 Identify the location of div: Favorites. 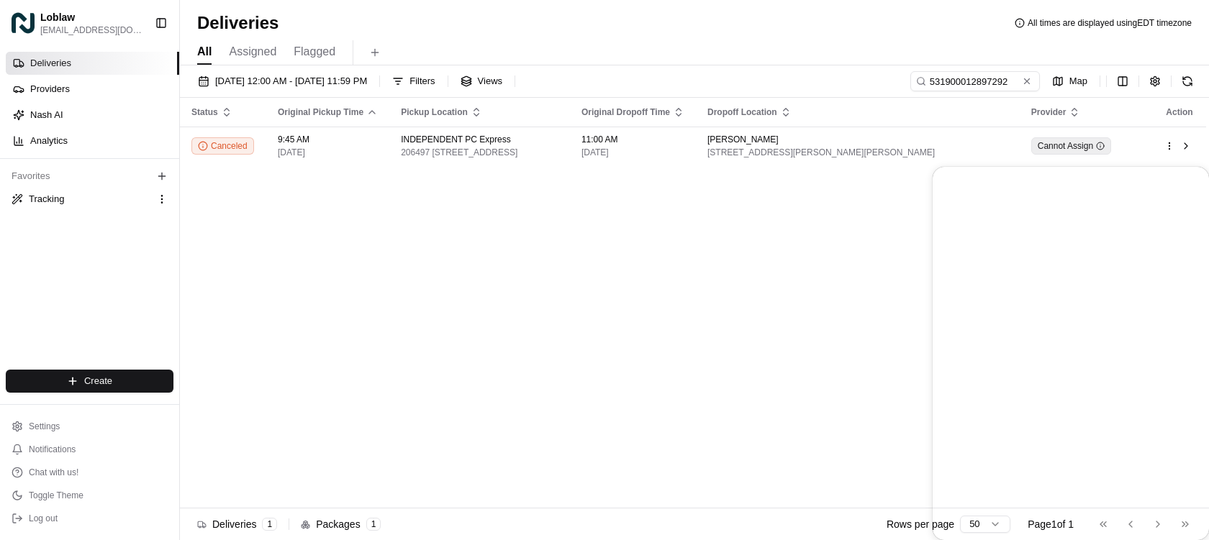
(89, 176).